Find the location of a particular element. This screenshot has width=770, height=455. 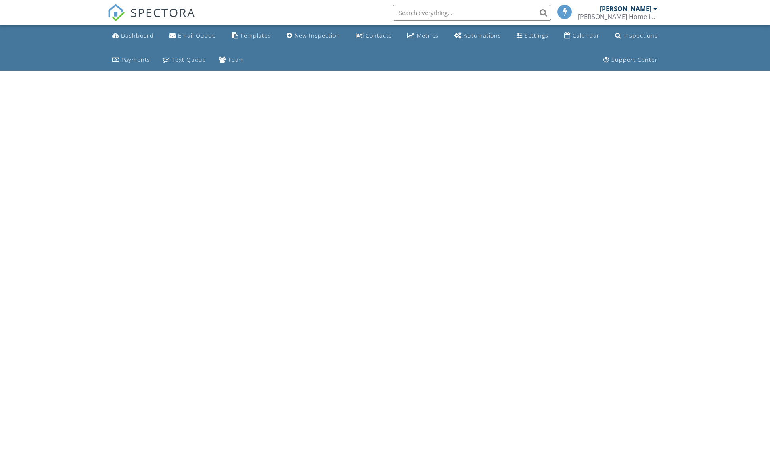

a: Inspections is located at coordinates (636, 36).